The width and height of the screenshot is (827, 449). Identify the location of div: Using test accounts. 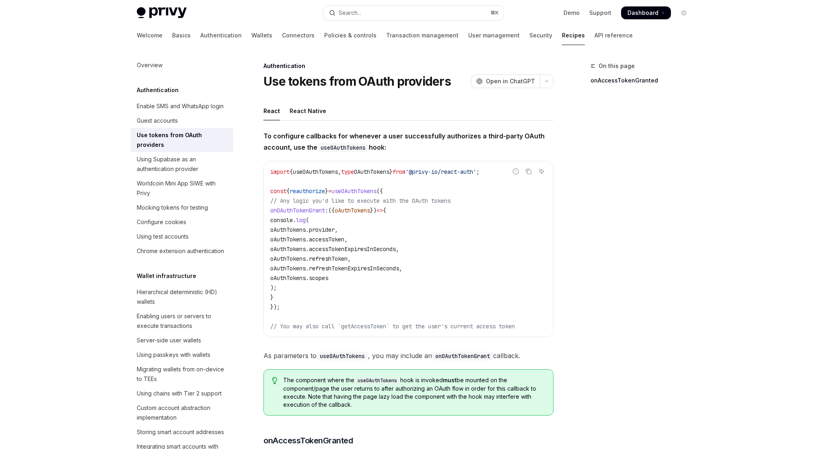
(163, 237).